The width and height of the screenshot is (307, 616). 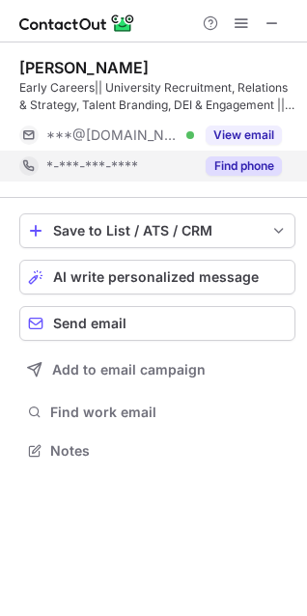 I want to click on button: AI write personalized message, so click(x=157, y=277).